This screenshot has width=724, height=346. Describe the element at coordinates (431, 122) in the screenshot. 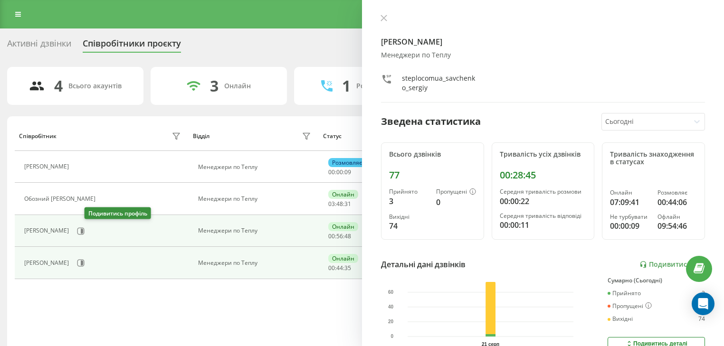

I see `div: Зведена статистика` at that location.